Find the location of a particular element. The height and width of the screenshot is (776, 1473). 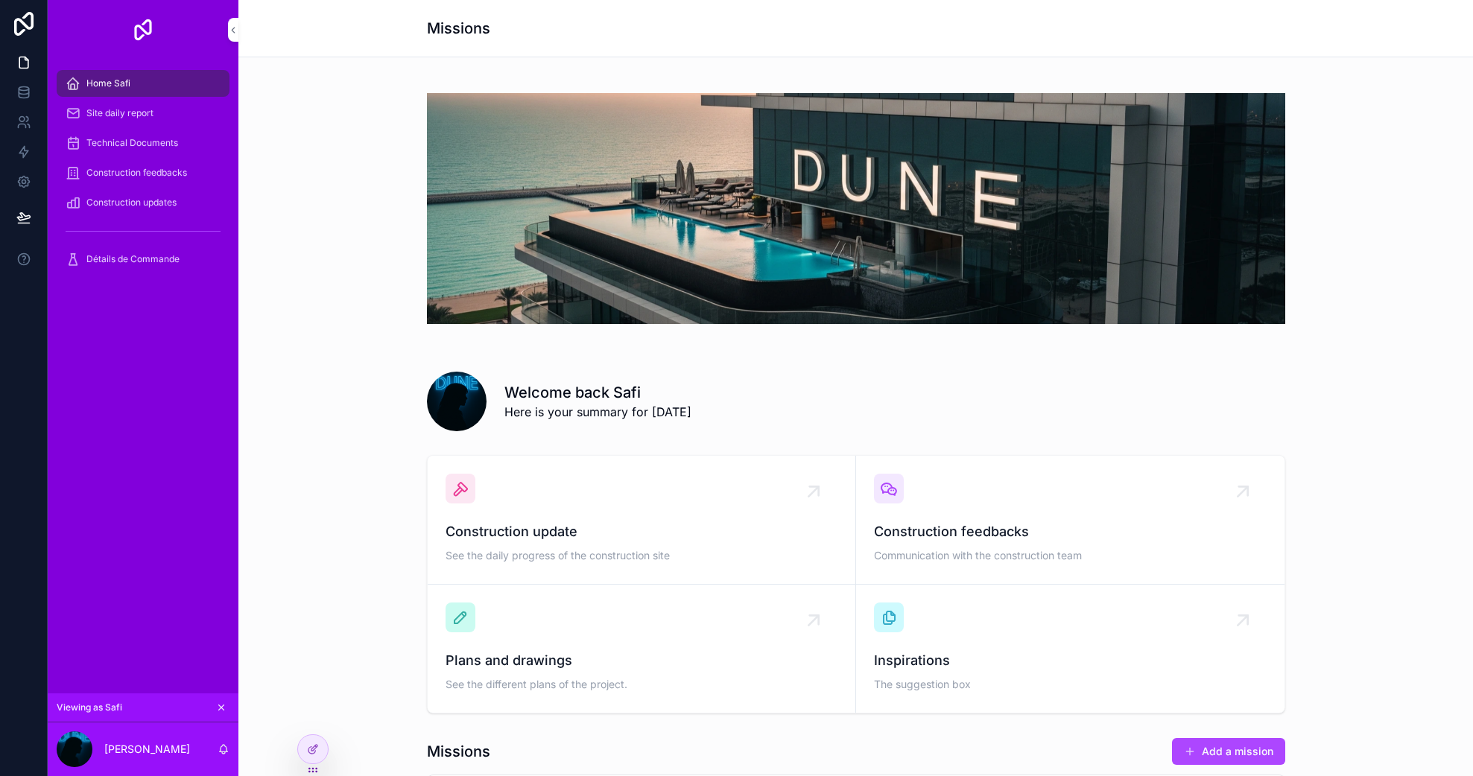

a: InspirationsThe suggestion box is located at coordinates (1070, 649).